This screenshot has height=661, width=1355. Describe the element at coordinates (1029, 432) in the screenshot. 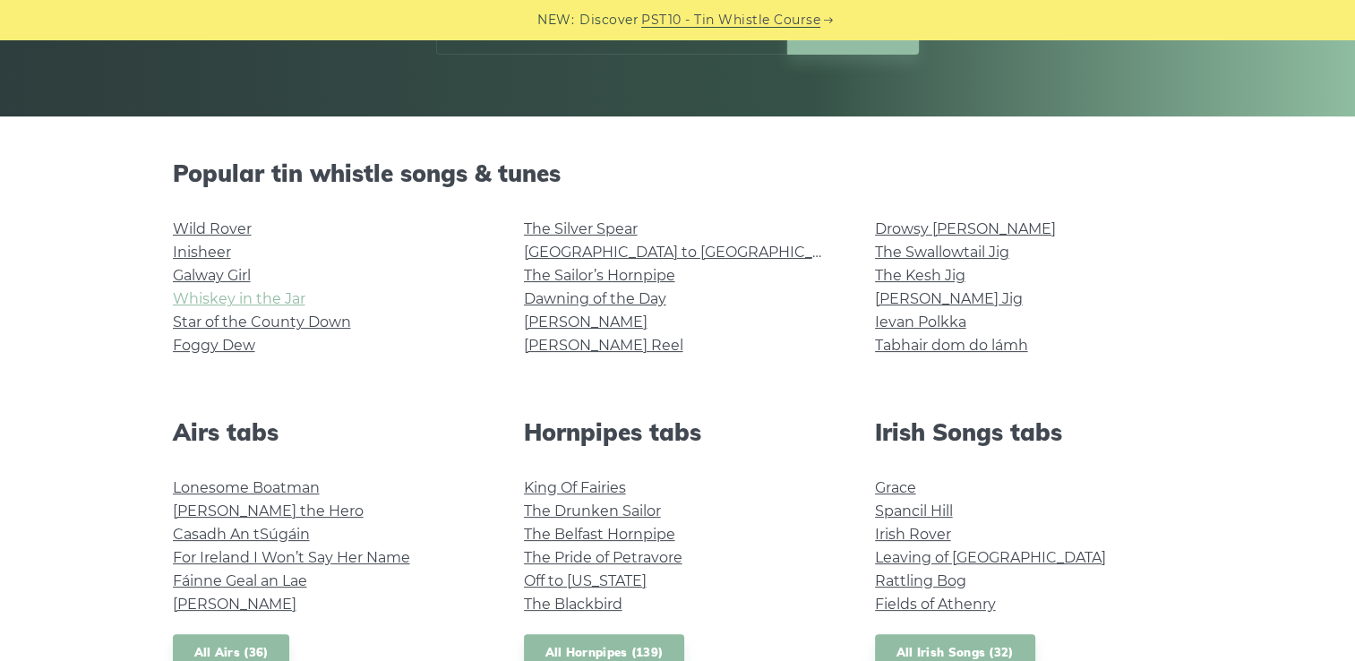

I see `h2: Irish Songs tabs` at that location.